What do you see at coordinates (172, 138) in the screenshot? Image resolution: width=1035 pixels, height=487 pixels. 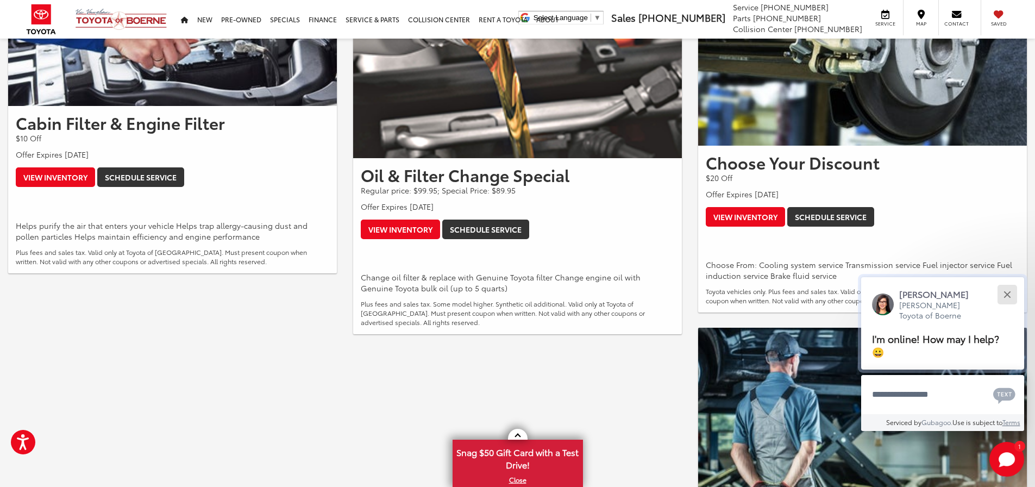 I see `p: $10 Off` at bounding box center [172, 138].